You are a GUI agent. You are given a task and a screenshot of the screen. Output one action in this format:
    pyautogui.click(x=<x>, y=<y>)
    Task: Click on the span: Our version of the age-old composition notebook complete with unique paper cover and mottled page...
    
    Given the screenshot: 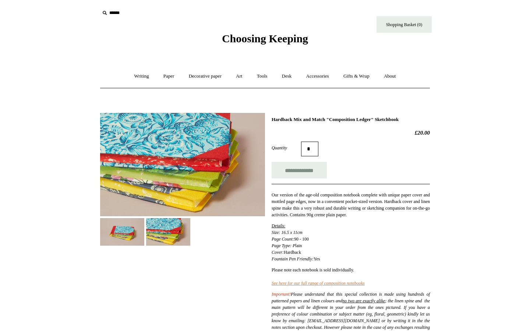 What is the action you would take?
    pyautogui.click(x=351, y=205)
    